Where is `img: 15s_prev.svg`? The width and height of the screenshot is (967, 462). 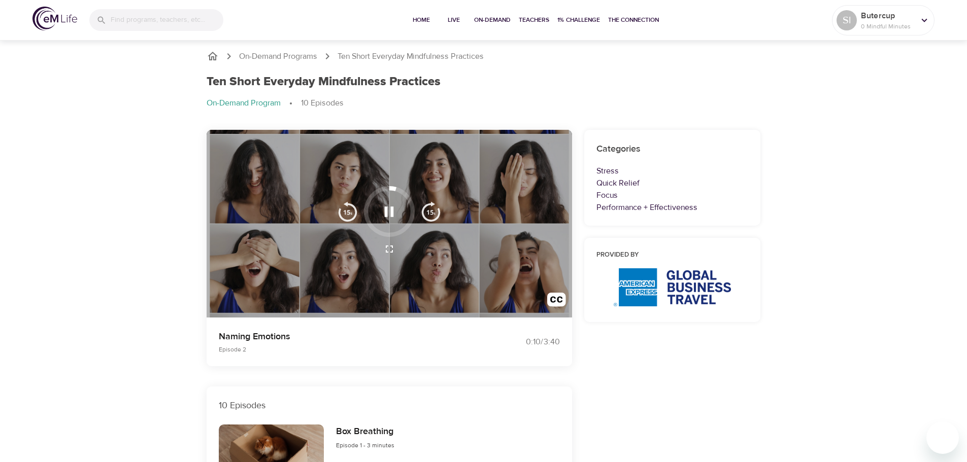 img: 15s_prev.svg is located at coordinates (348, 212).